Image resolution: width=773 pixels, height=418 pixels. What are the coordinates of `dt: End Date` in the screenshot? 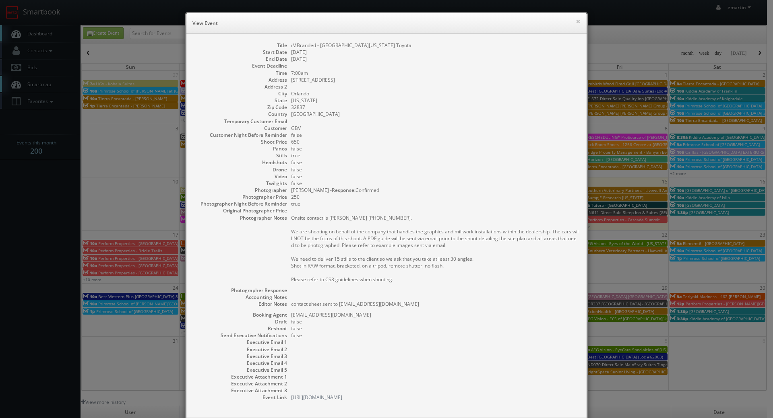 It's located at (241, 59).